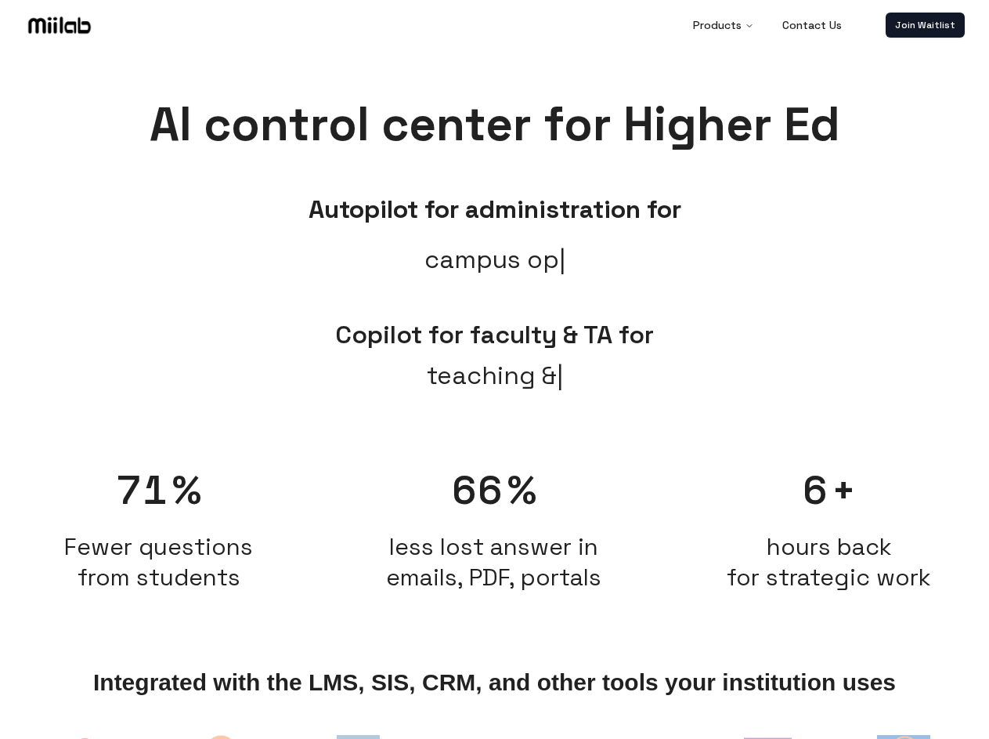 The image size is (989, 739). I want to click on span: 6, so click(816, 490).